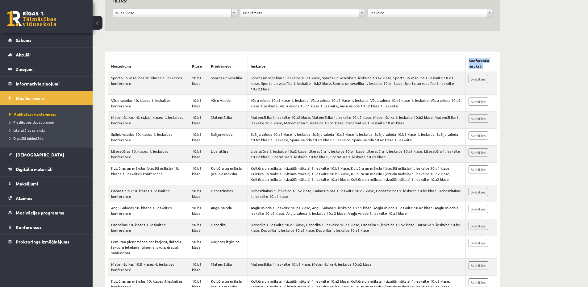  I want to click on td: Literatūra, so click(227, 154).